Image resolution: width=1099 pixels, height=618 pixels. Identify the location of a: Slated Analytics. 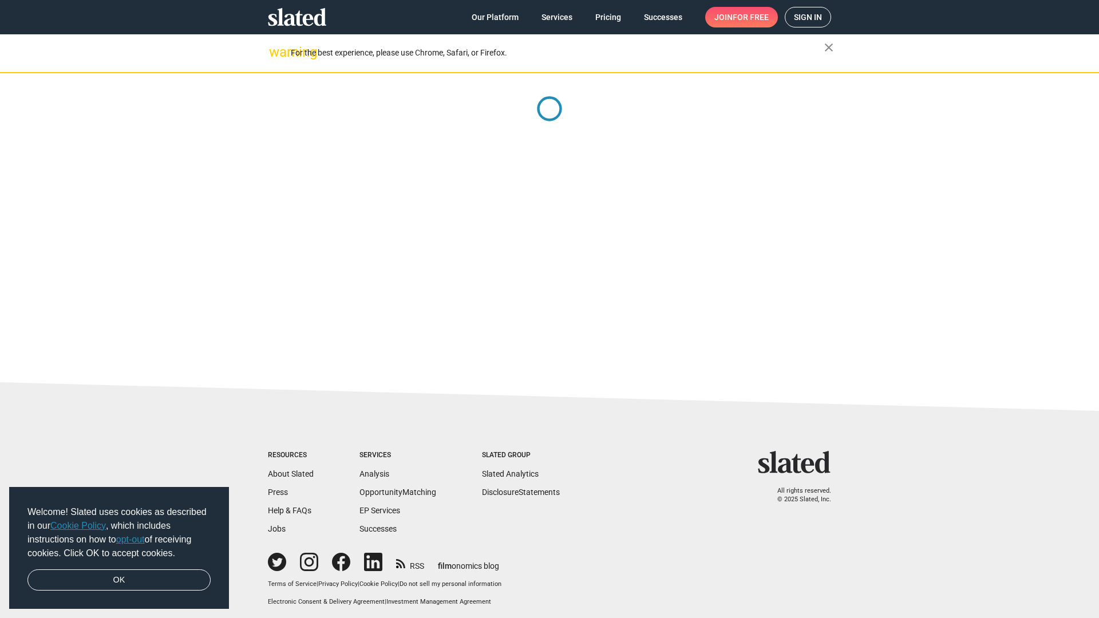
(510, 474).